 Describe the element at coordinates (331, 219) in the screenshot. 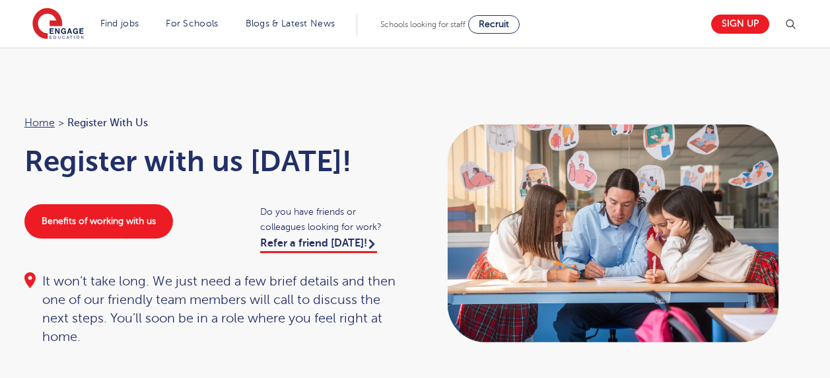

I see `span: Do you have friends or colleagues looking for work?` at that location.